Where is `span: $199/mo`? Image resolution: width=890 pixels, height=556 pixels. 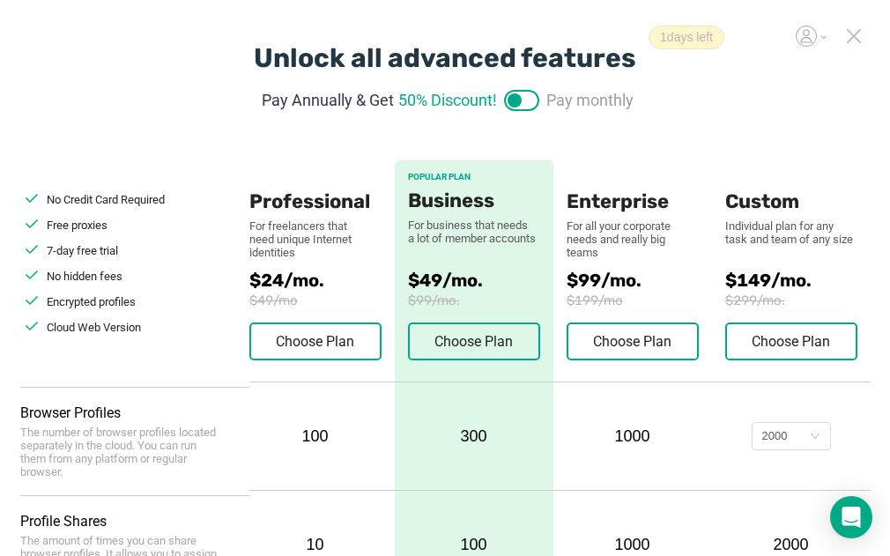 span: $199/mo is located at coordinates (646, 301).